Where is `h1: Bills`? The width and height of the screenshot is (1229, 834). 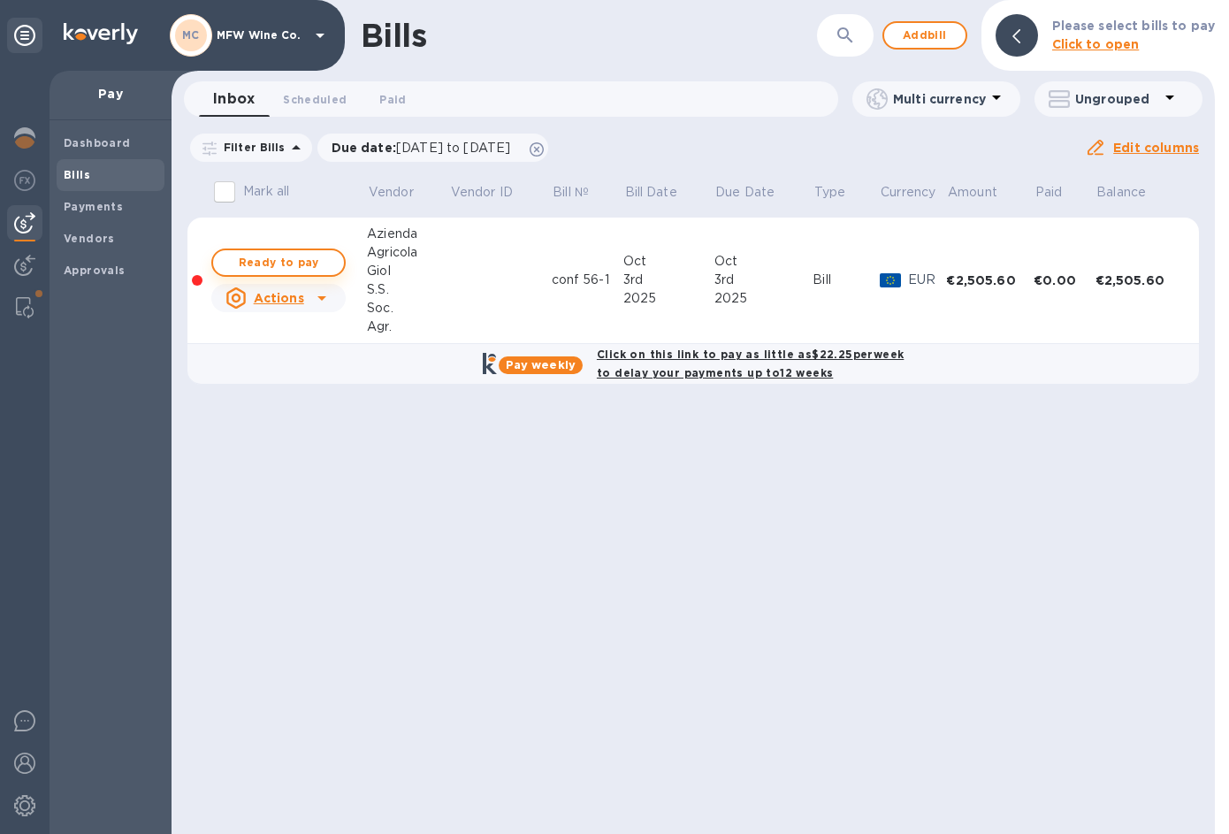 h1: Bills is located at coordinates (393, 35).